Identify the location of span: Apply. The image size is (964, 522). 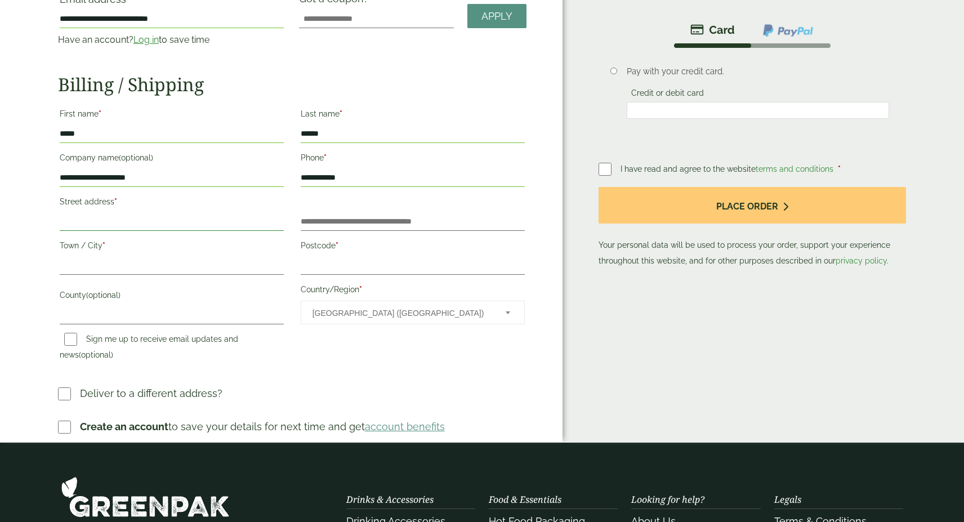
(497, 16).